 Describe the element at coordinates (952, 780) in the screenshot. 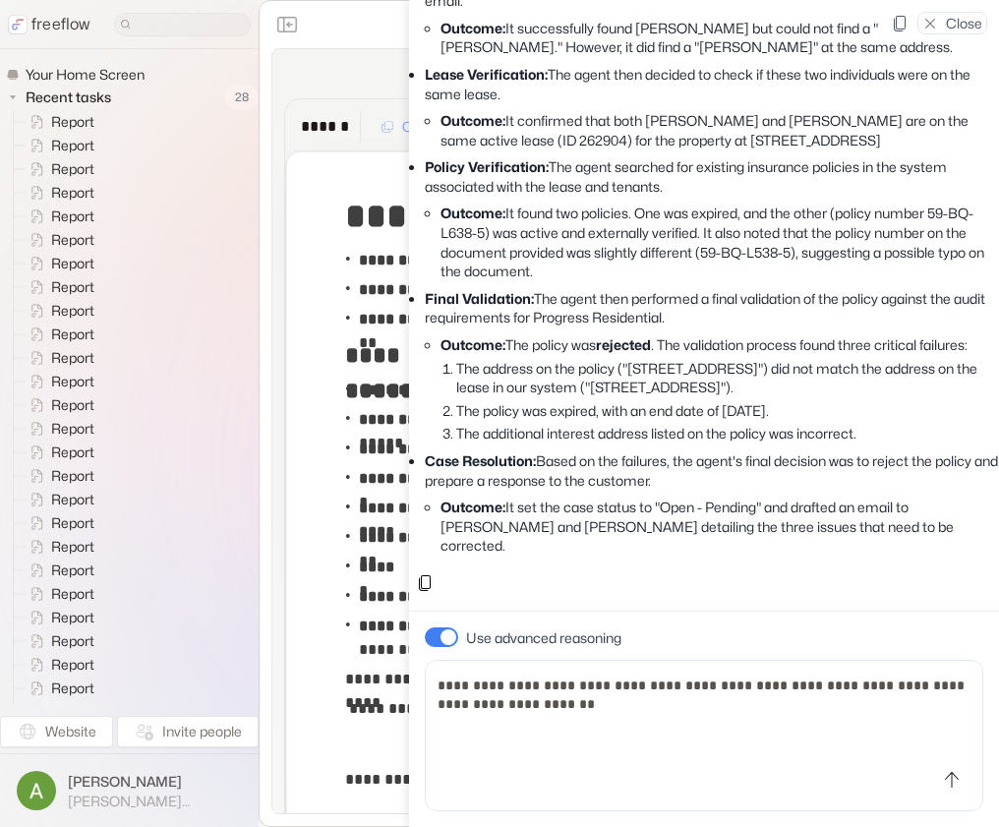

I see `button: Send message` at that location.